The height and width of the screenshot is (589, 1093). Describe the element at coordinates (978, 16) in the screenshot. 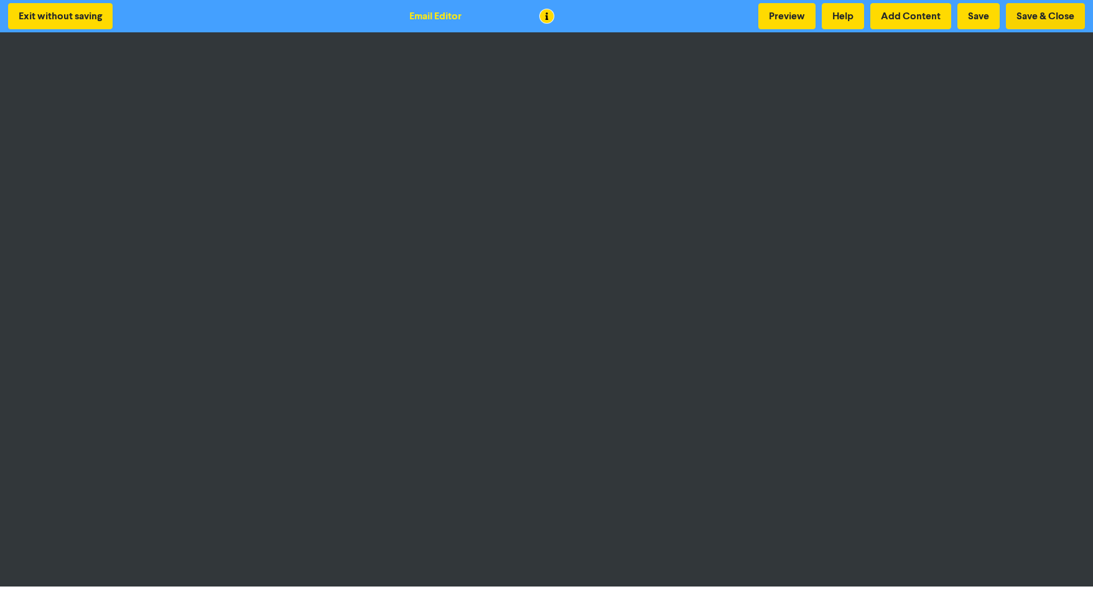

I see `button: Save` at that location.